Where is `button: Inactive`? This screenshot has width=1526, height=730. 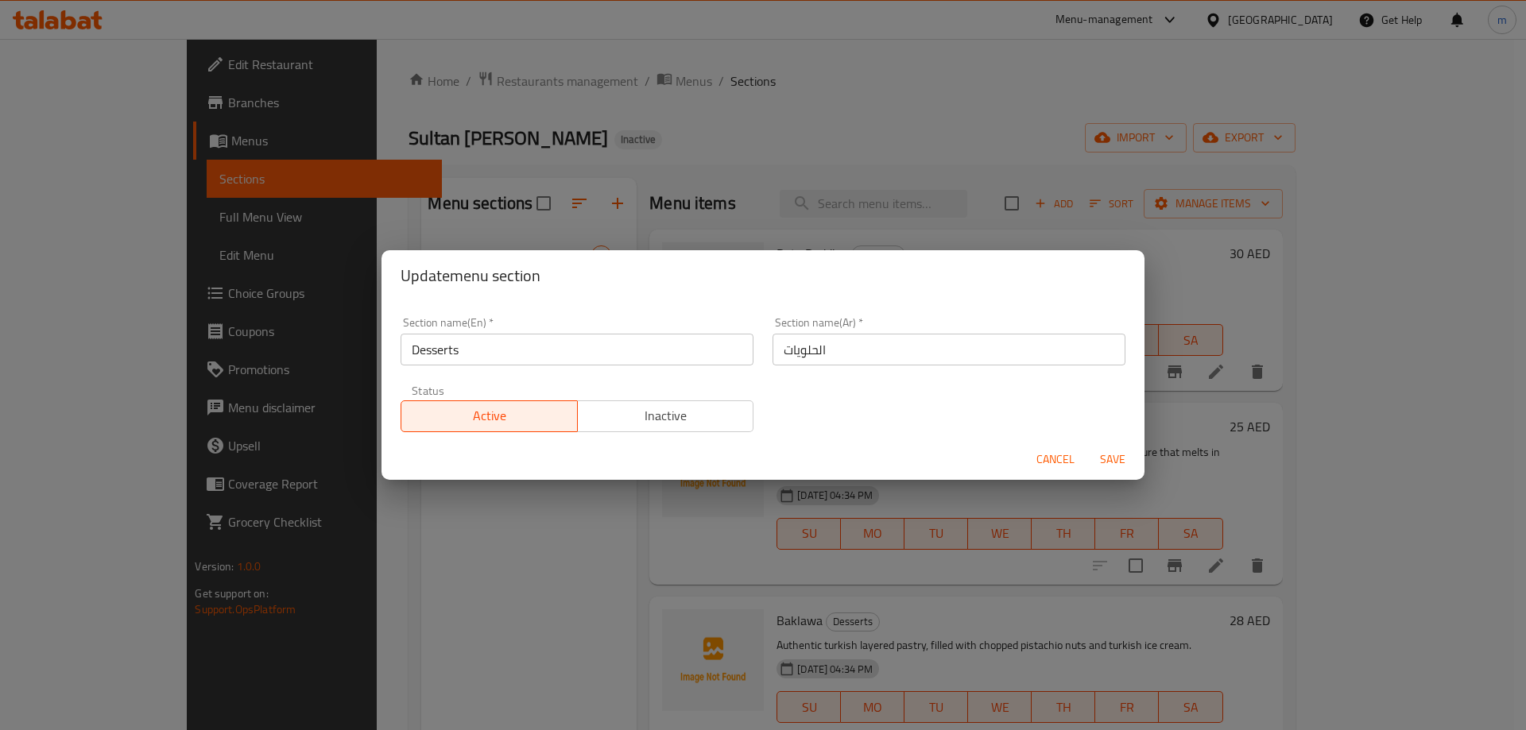 button: Inactive is located at coordinates (665, 417).